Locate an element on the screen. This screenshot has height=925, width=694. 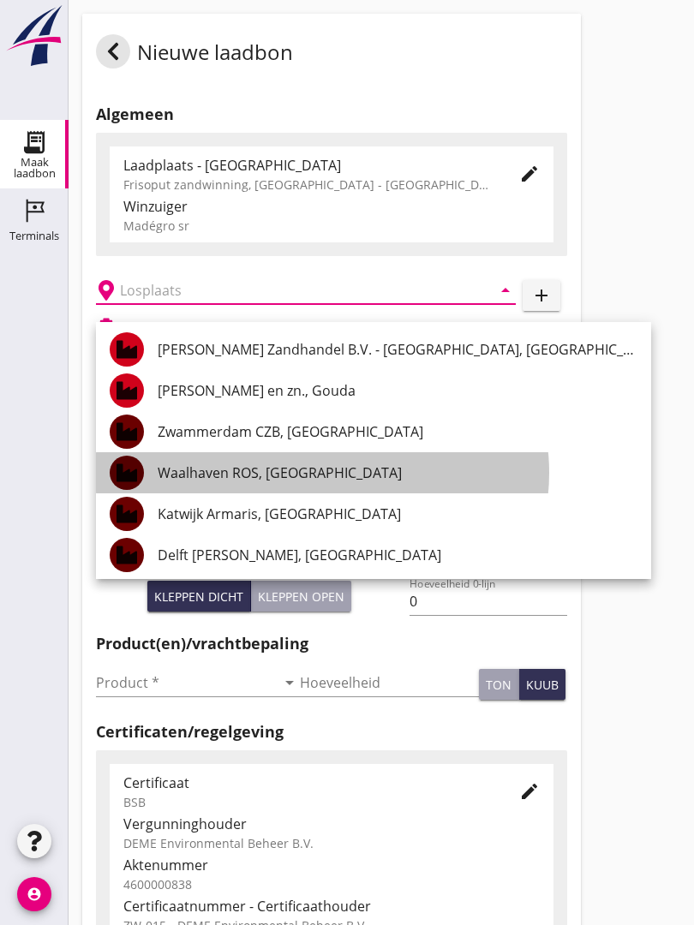
div: Madégro sr is located at coordinates (332, 225).